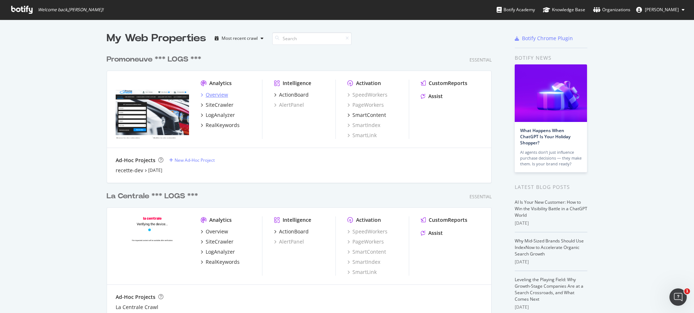 The image size is (694, 313). I want to click on div: AI agents don’t just influence purchase decisions — they make them. Is your brand ready?, so click(551, 158).